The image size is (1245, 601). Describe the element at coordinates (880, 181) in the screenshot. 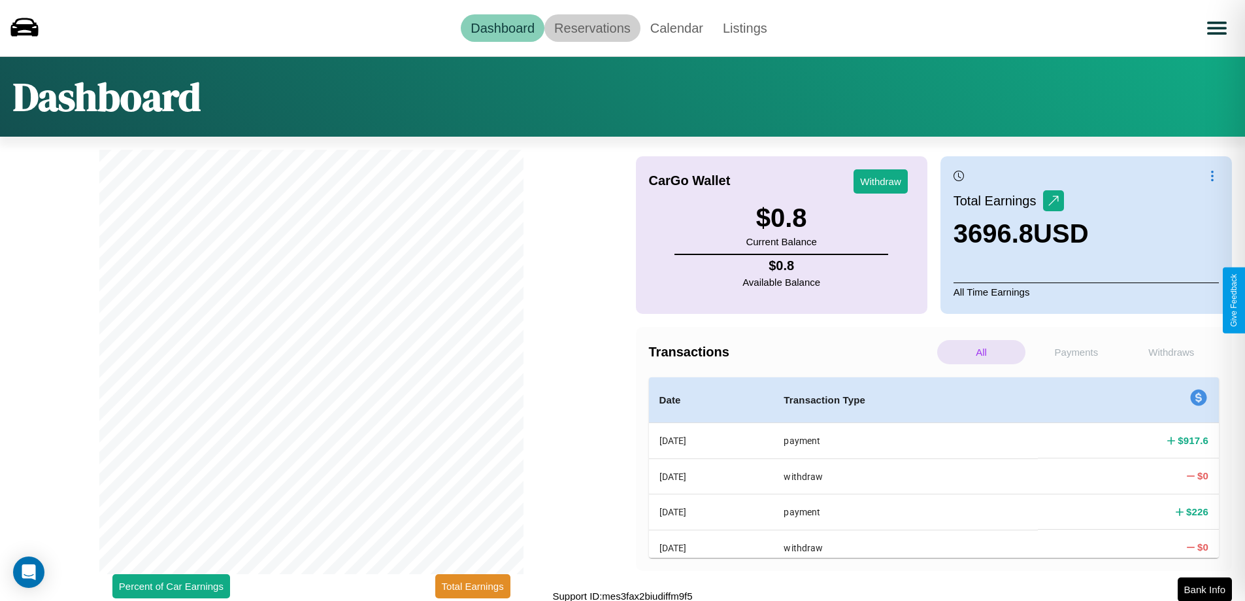

I see `button: Withdraw` at that location.